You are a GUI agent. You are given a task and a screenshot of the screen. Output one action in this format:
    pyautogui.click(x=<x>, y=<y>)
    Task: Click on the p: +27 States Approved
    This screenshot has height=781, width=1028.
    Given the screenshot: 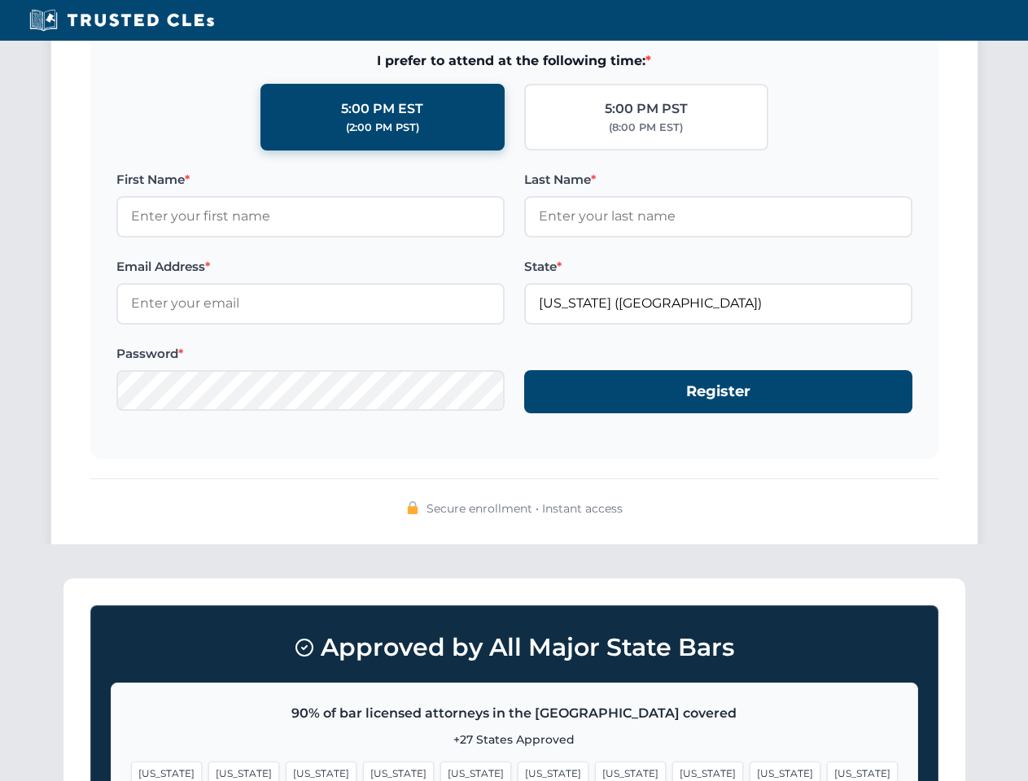 What is the action you would take?
    pyautogui.click(x=514, y=740)
    